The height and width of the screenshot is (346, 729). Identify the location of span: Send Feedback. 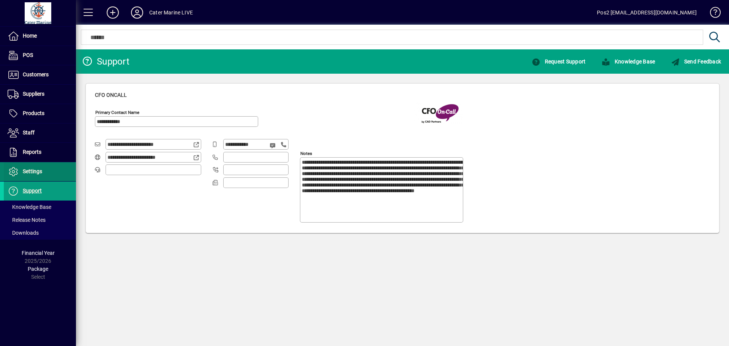
(696, 62).